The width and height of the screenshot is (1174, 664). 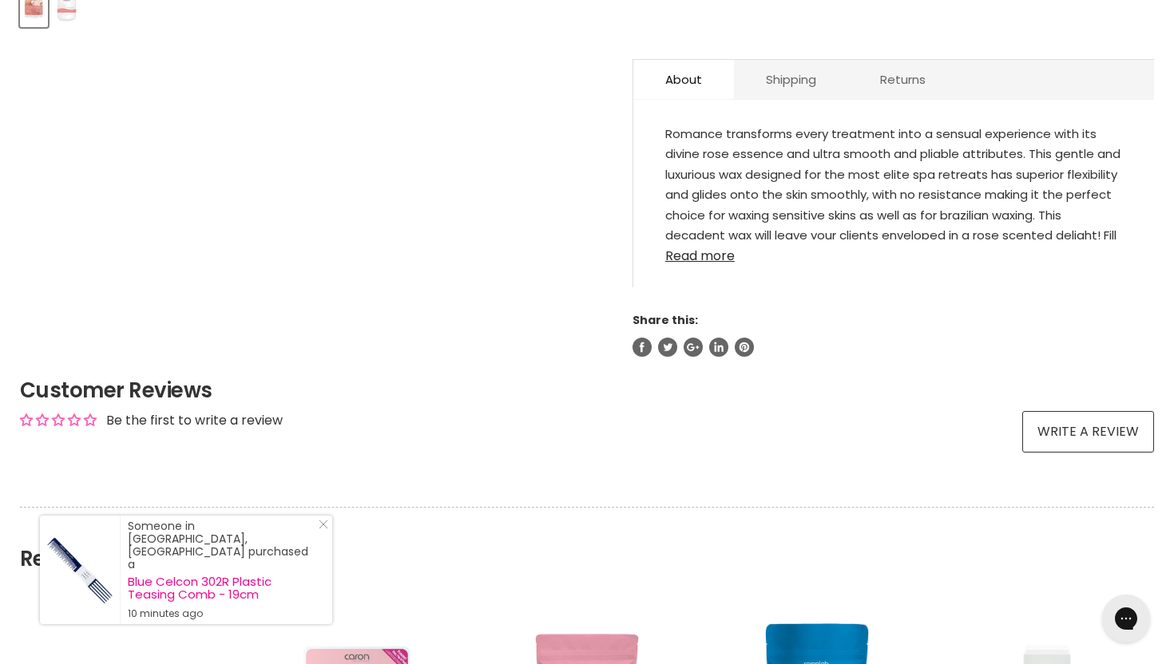 I want to click on div: Average rating is 0.00 stars, so click(x=58, y=420).